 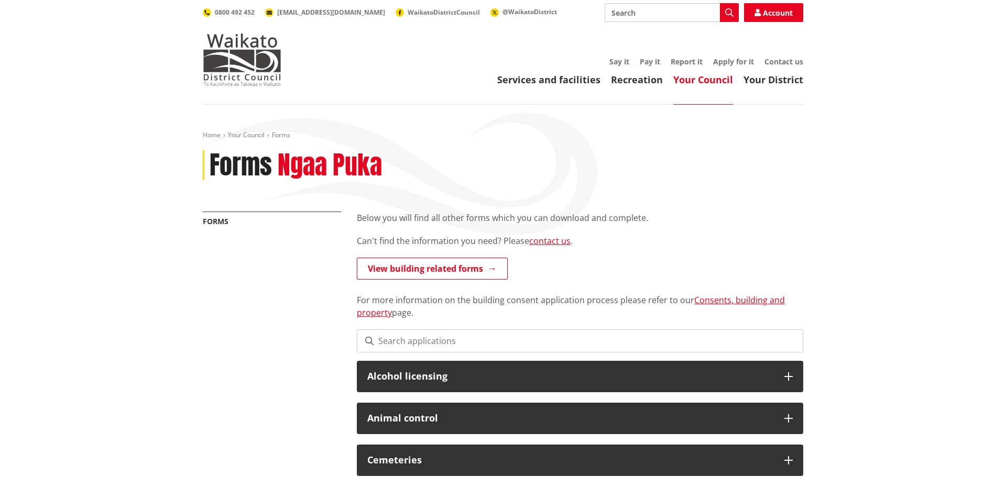 What do you see at coordinates (212, 135) in the screenshot?
I see `a: Home` at bounding box center [212, 135].